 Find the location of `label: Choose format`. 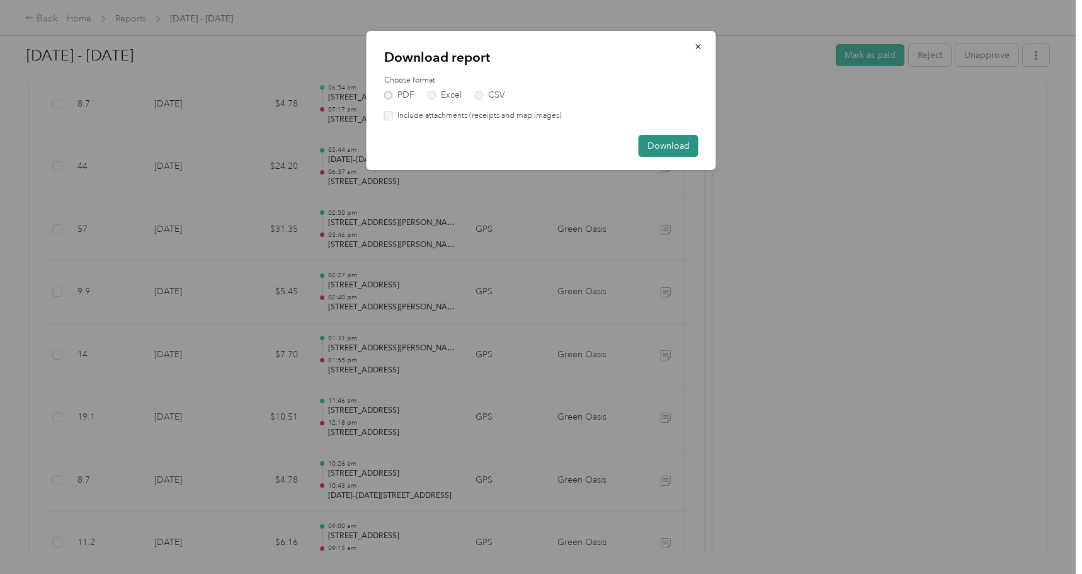

label: Choose format is located at coordinates (541, 81).